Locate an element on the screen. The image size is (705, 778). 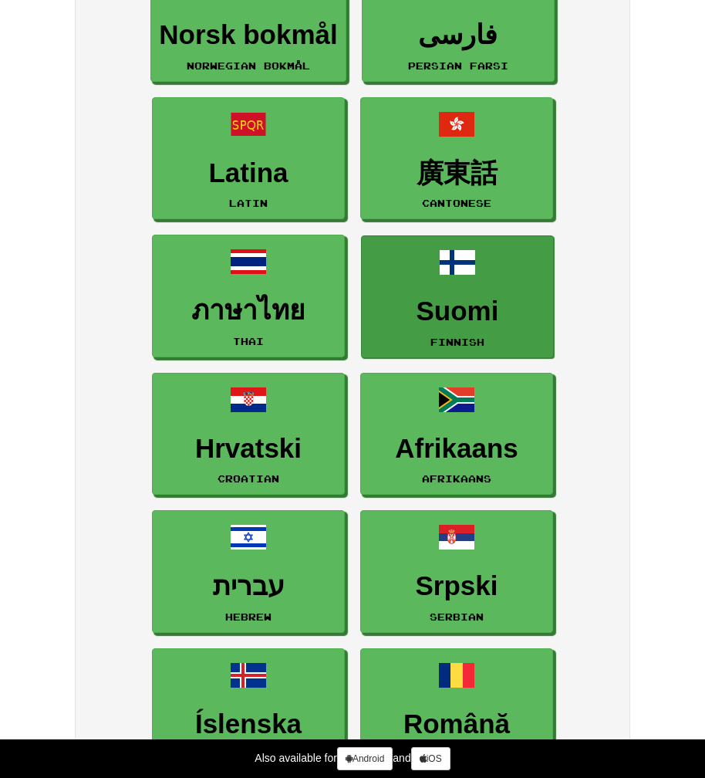
a: ภาษาไทยThai is located at coordinates (248, 296).